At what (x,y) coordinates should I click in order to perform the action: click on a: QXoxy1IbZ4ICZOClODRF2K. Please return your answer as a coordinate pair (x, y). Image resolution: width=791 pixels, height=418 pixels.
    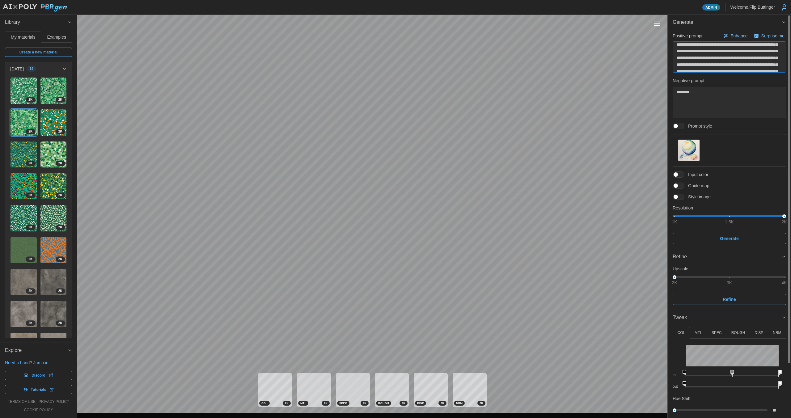
    Looking at the image, I should click on (23, 314).